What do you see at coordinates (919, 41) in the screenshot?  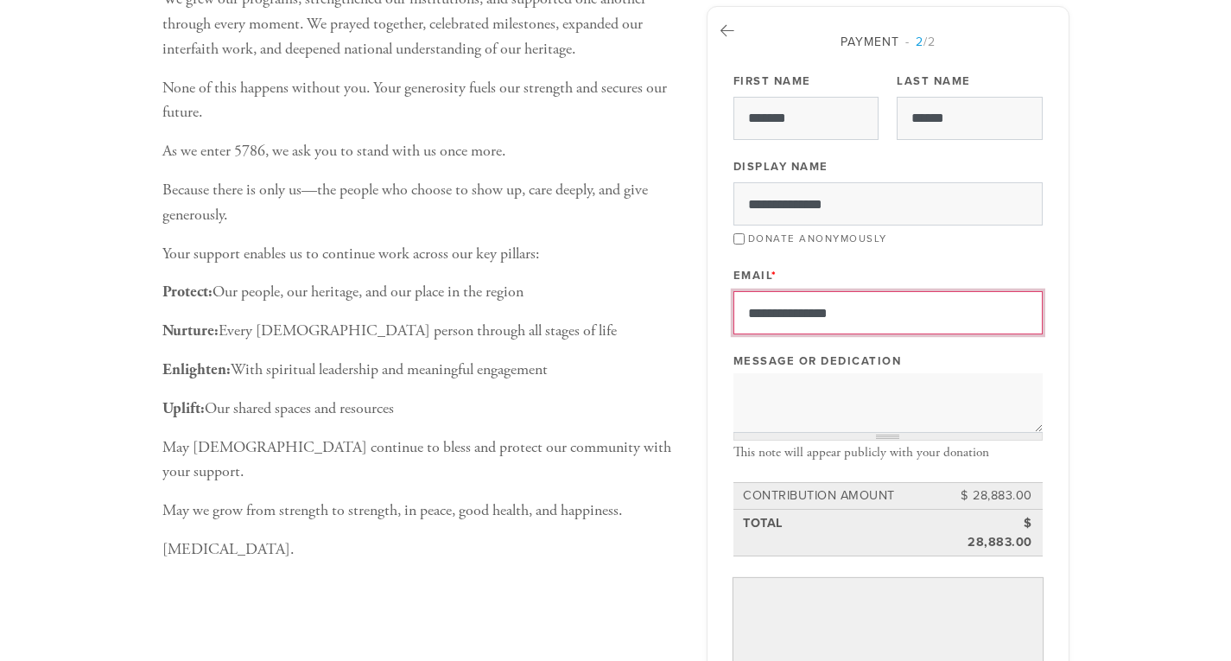 I see `span: 2` at bounding box center [919, 41].